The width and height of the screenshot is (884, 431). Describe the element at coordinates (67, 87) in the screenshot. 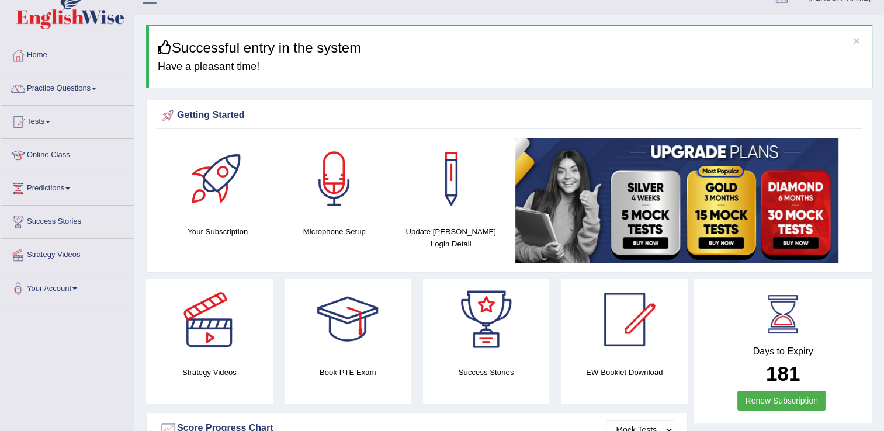

I see `a: Practice Questions` at that location.